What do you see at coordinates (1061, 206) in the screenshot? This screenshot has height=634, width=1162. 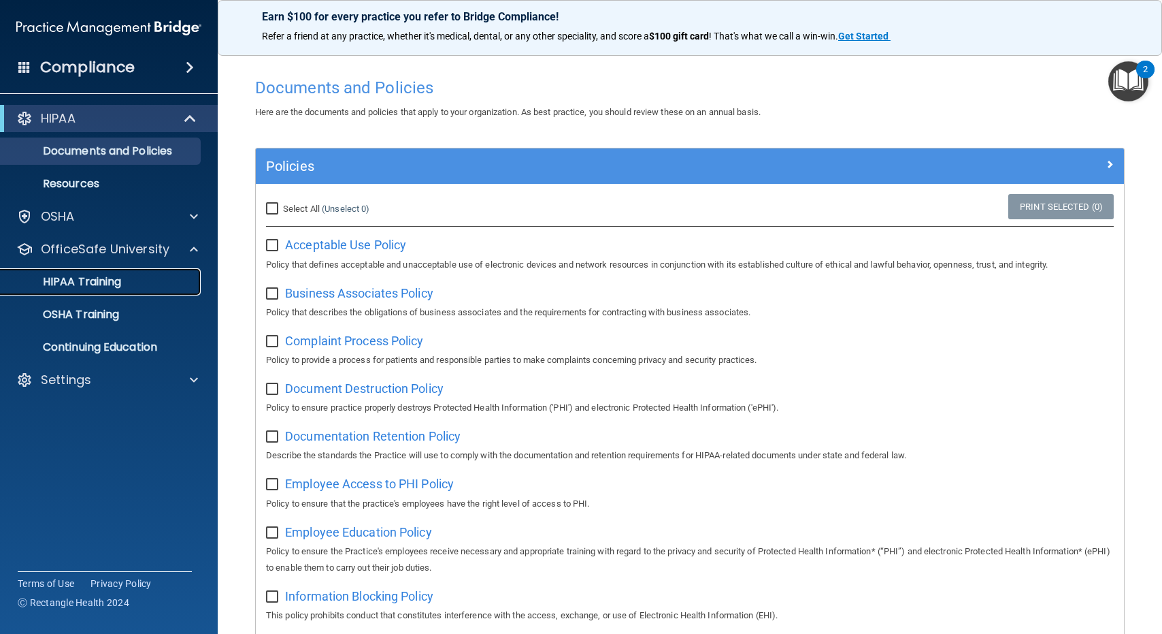 I see `a: Print Selected (0)` at bounding box center [1061, 206].